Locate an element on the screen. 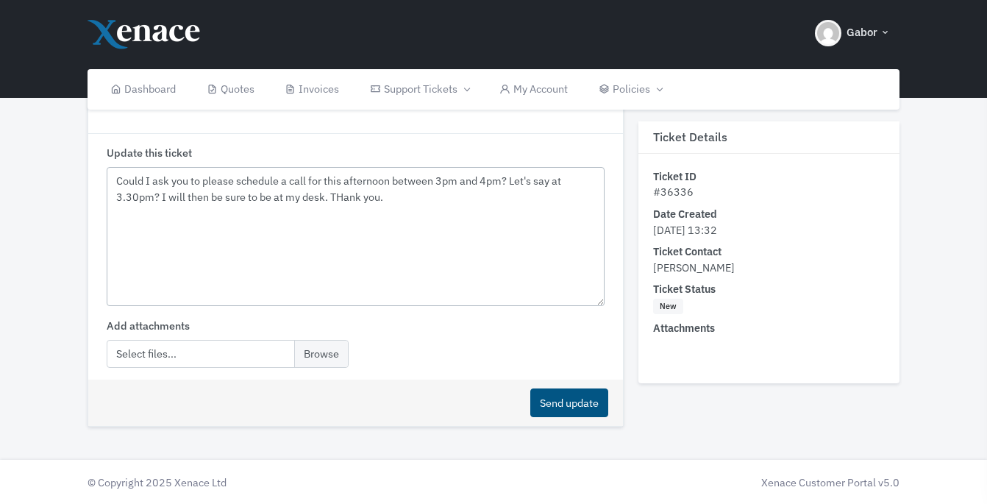 The image size is (987, 504). a: Dashboard is located at coordinates (143, 89).